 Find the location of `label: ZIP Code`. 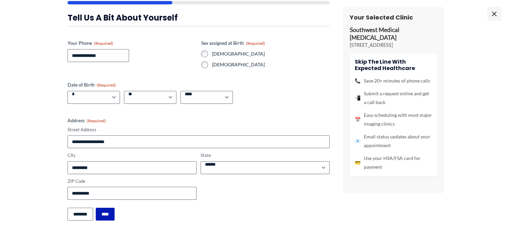

label: ZIP Code is located at coordinates (132, 181).